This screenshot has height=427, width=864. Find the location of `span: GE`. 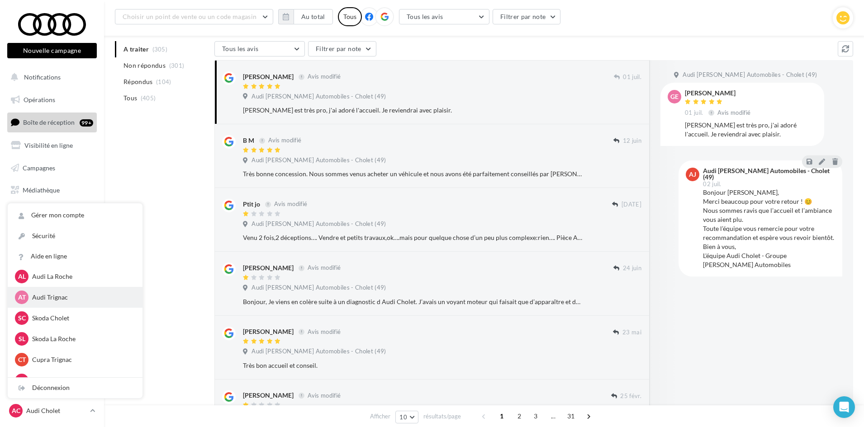

span: GE is located at coordinates (674, 97).